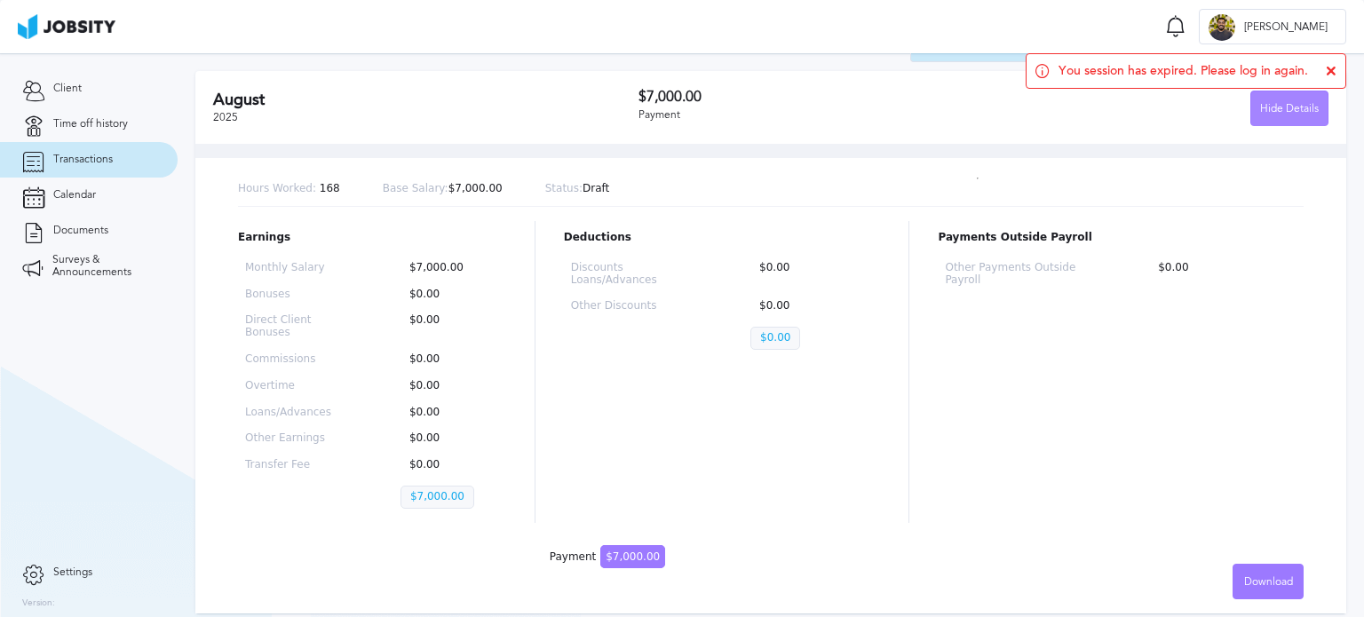 Image resolution: width=1364 pixels, height=617 pixels. What do you see at coordinates (632, 557) in the screenshot?
I see `span: $7,000.00` at bounding box center [632, 557].